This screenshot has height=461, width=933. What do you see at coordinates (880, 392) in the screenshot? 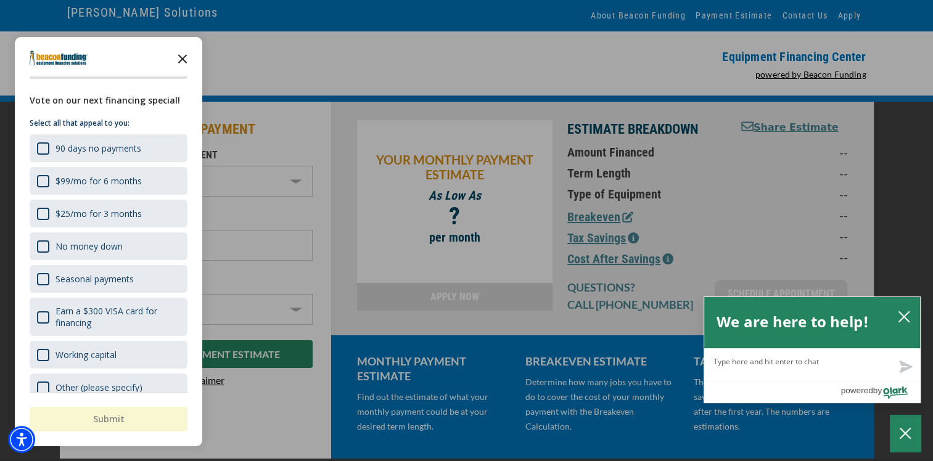
I see `a: Powered by Olark - open in a new tab` at bounding box center [880, 392].